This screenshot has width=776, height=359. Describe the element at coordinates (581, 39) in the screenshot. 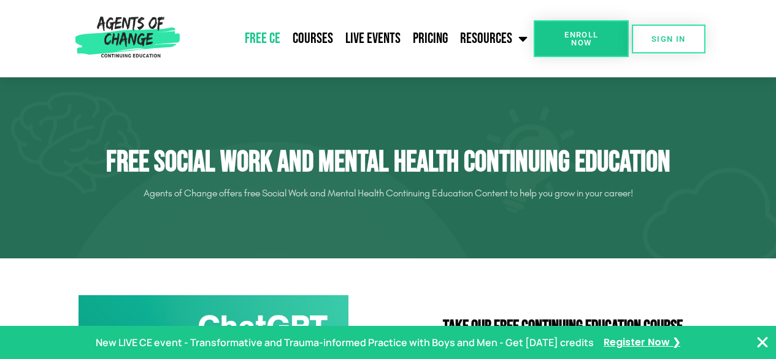

I see `span: Enroll Now` at that location.